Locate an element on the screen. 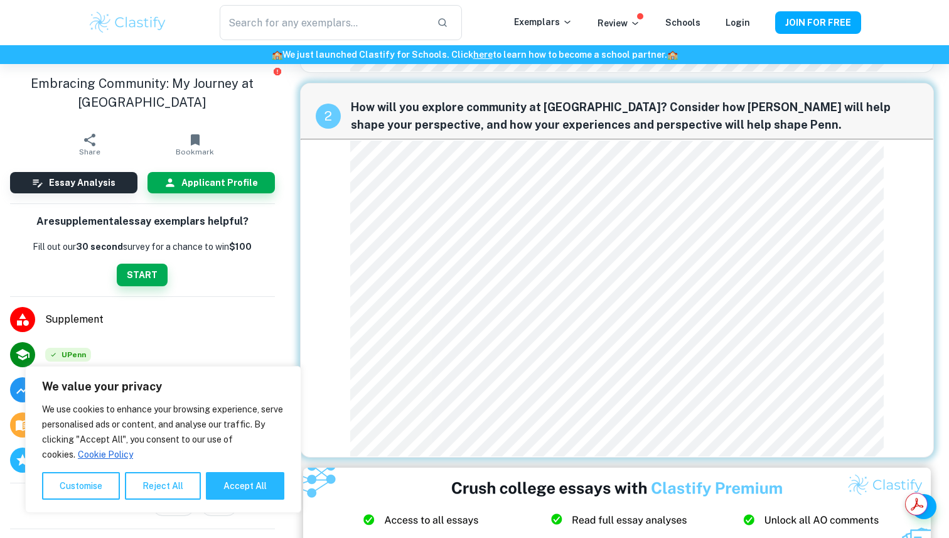 This screenshot has width=949, height=538. p: We use cookies to enhance your browsing experience, serve personalised ads or content, and analys... is located at coordinates (163, 432).